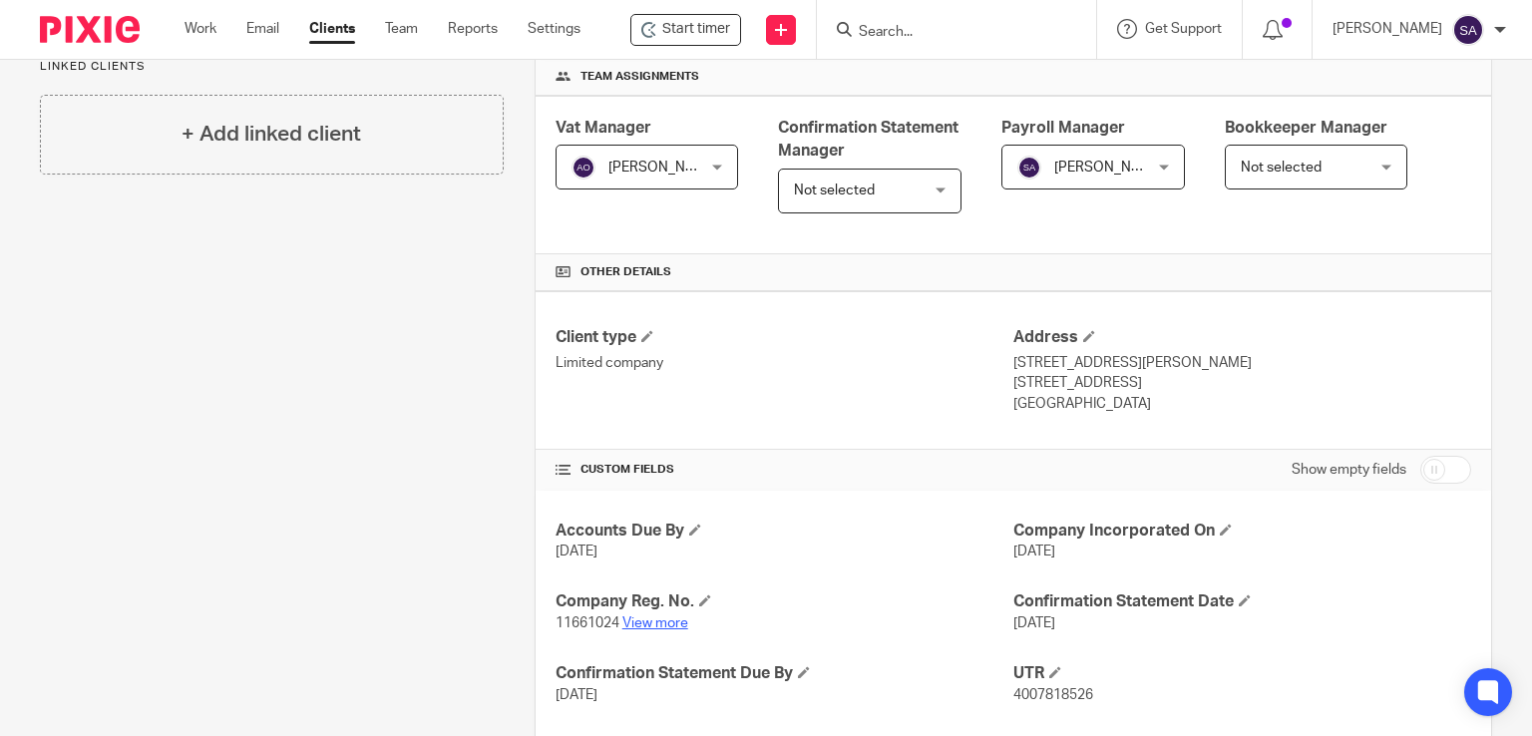 Image resolution: width=1532 pixels, height=736 pixels. Describe the element at coordinates (604, 128) in the screenshot. I see `span: Vat Manager` at that location.